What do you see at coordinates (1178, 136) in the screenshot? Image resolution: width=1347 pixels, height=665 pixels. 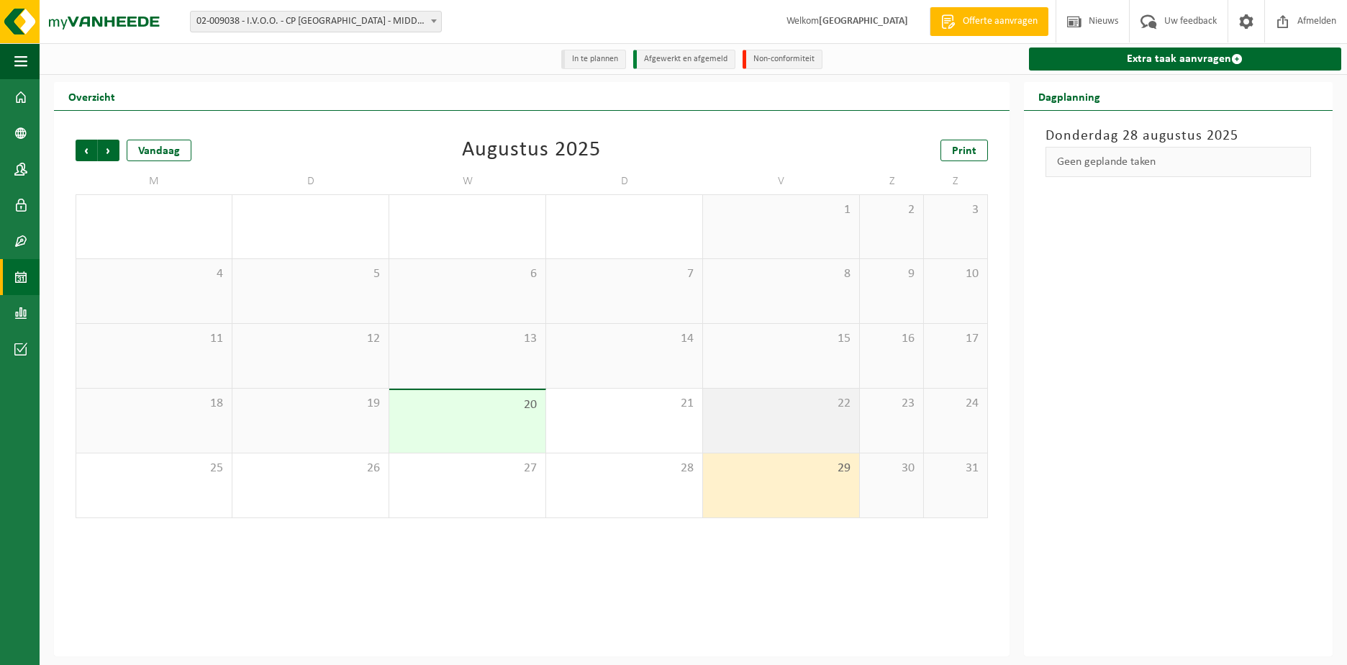 I see `h3: Donderdag 28 augustus 2025` at bounding box center [1178, 136].